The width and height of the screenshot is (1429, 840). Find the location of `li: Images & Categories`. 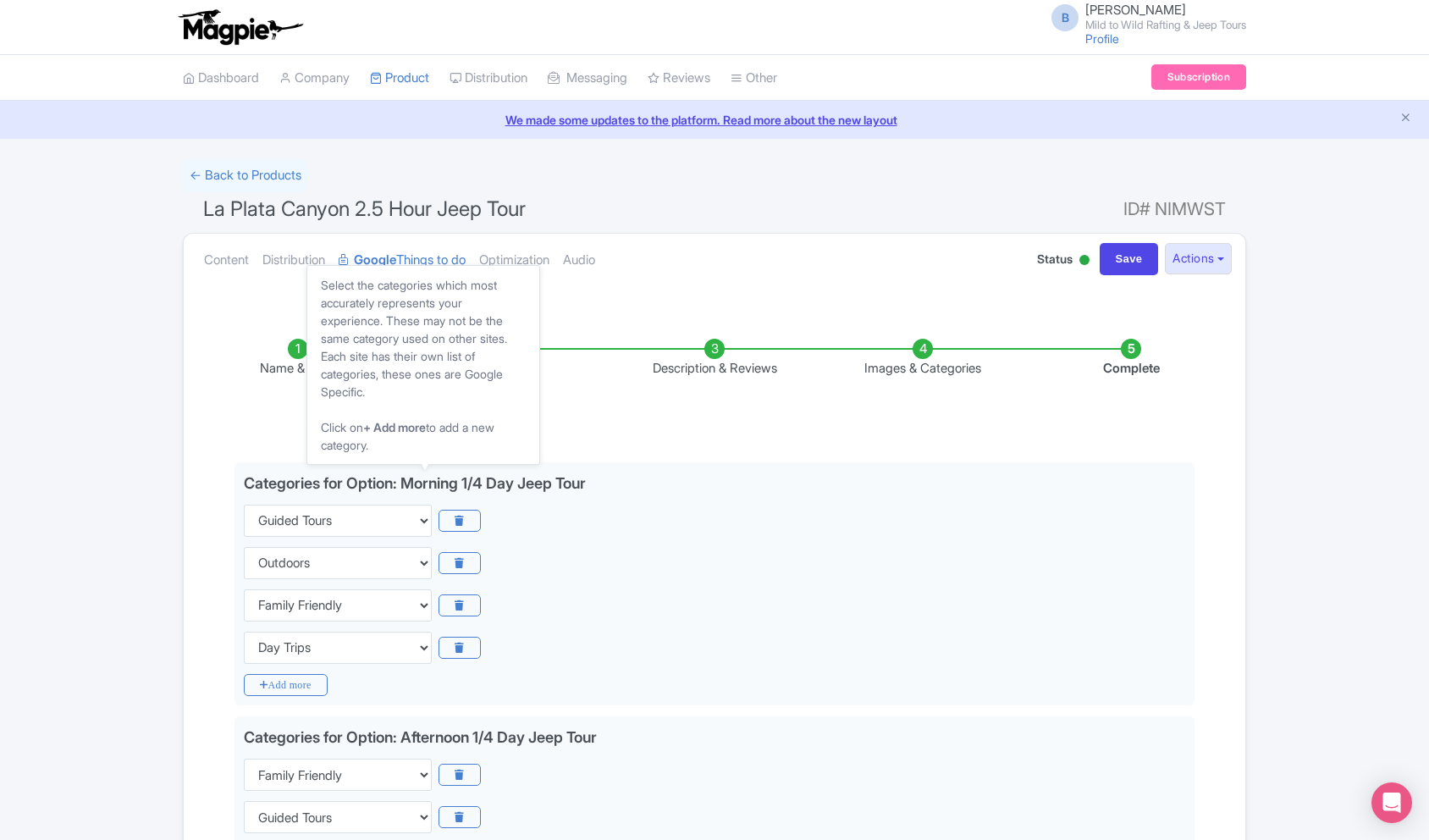

li: Images & Categories is located at coordinates (922, 358).